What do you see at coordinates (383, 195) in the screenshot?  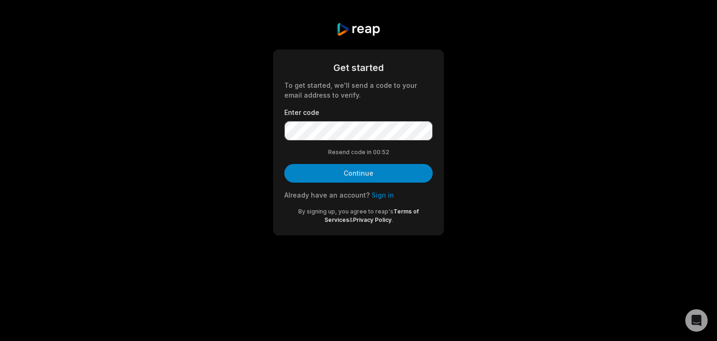 I see `a: Sign in` at bounding box center [383, 195].